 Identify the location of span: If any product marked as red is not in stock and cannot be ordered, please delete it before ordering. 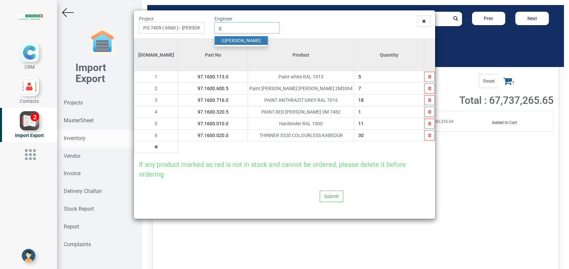
(272, 169).